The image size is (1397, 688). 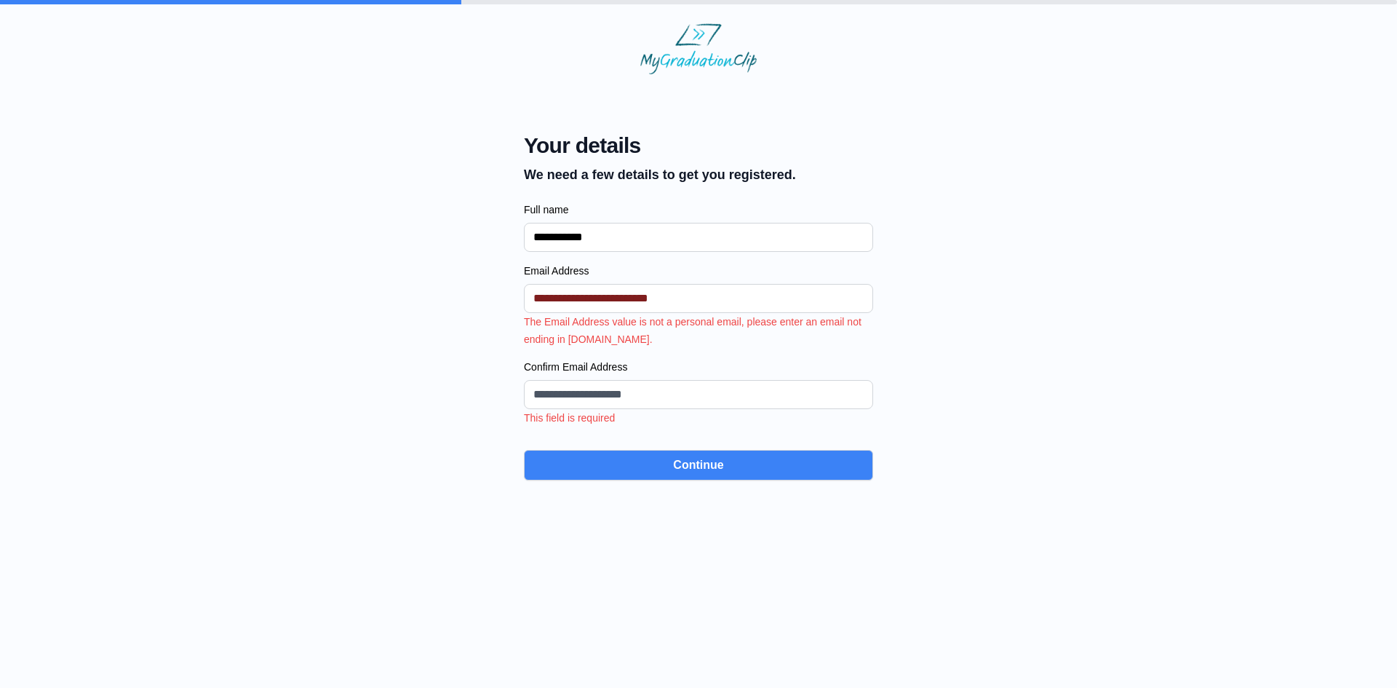 What do you see at coordinates (699, 465) in the screenshot?
I see `button: Continue` at bounding box center [699, 465].